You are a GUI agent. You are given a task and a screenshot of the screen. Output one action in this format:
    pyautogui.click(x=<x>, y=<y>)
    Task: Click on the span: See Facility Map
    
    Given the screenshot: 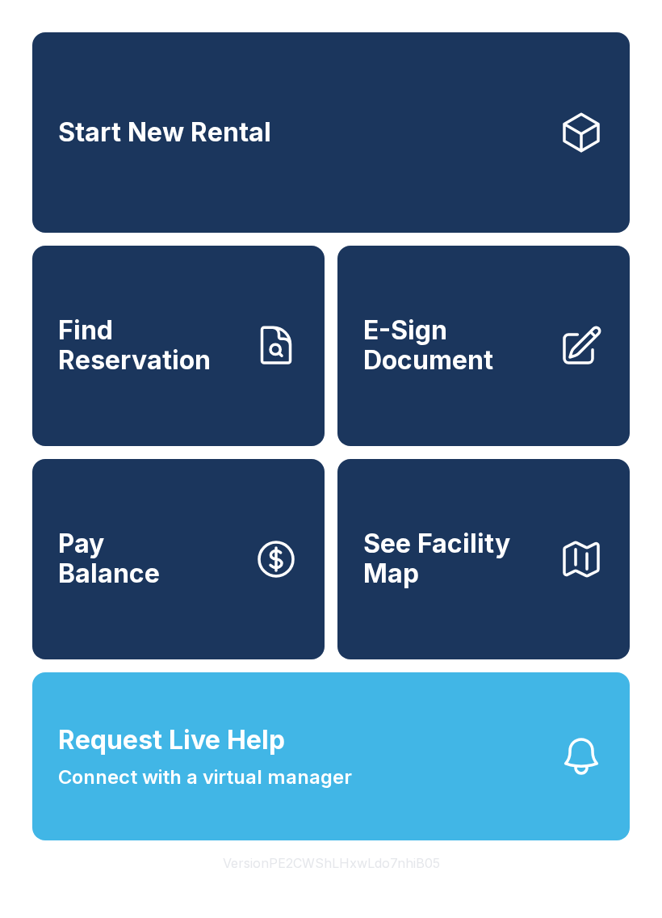 What is the action you would take?
    pyautogui.click(x=455, y=558)
    